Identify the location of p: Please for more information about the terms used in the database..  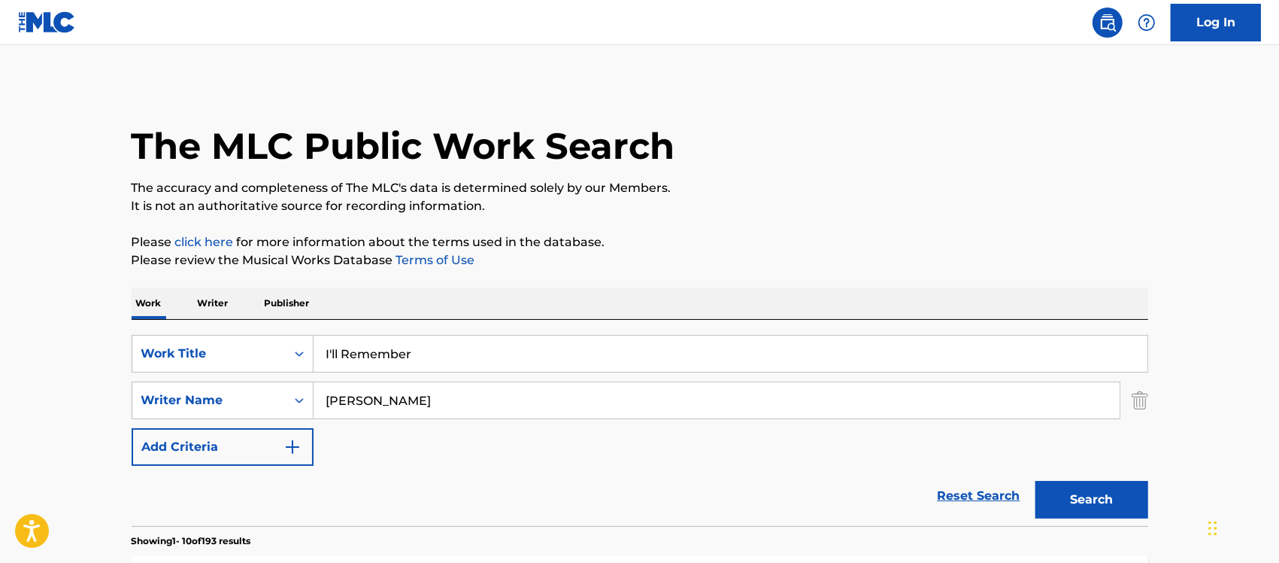
(640, 242).